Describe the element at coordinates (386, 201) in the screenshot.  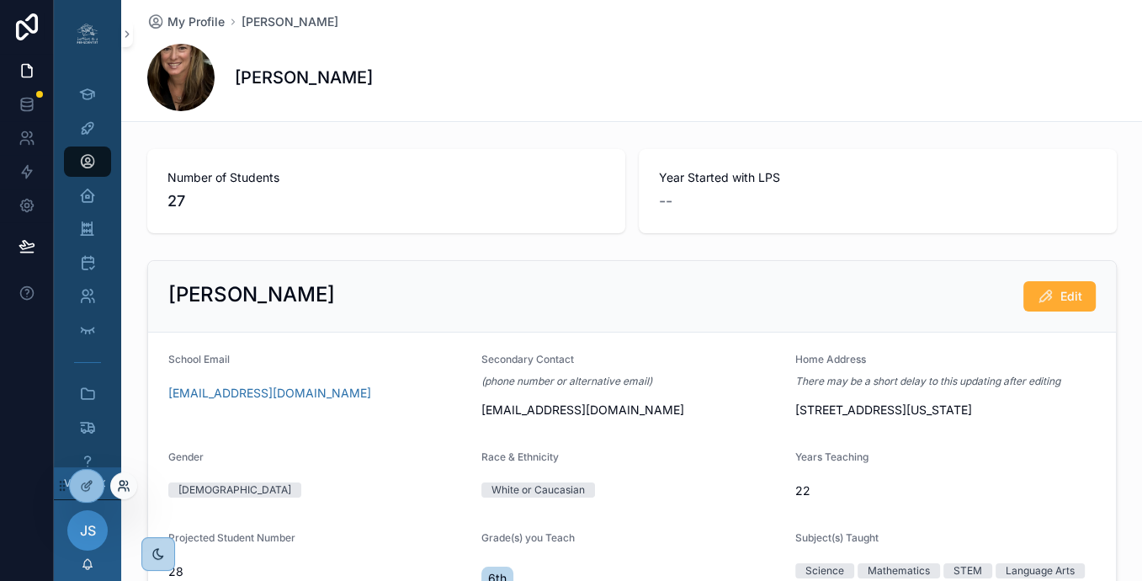
I see `span: 27` at that location.